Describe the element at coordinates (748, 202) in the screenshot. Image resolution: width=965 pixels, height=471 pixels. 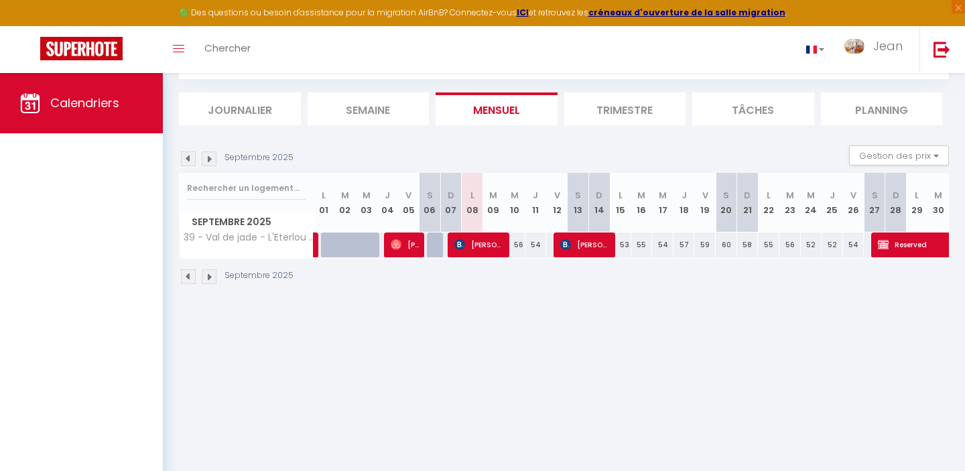
I see `th: 21` at that location.